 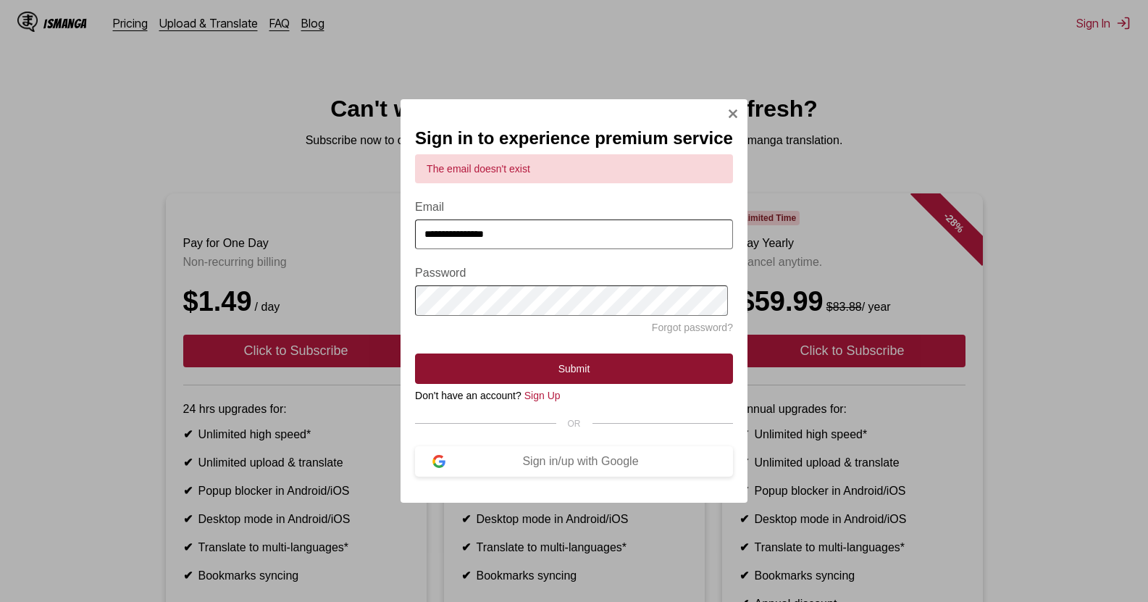 I want to click on div: Sign In Modal, so click(x=574, y=301).